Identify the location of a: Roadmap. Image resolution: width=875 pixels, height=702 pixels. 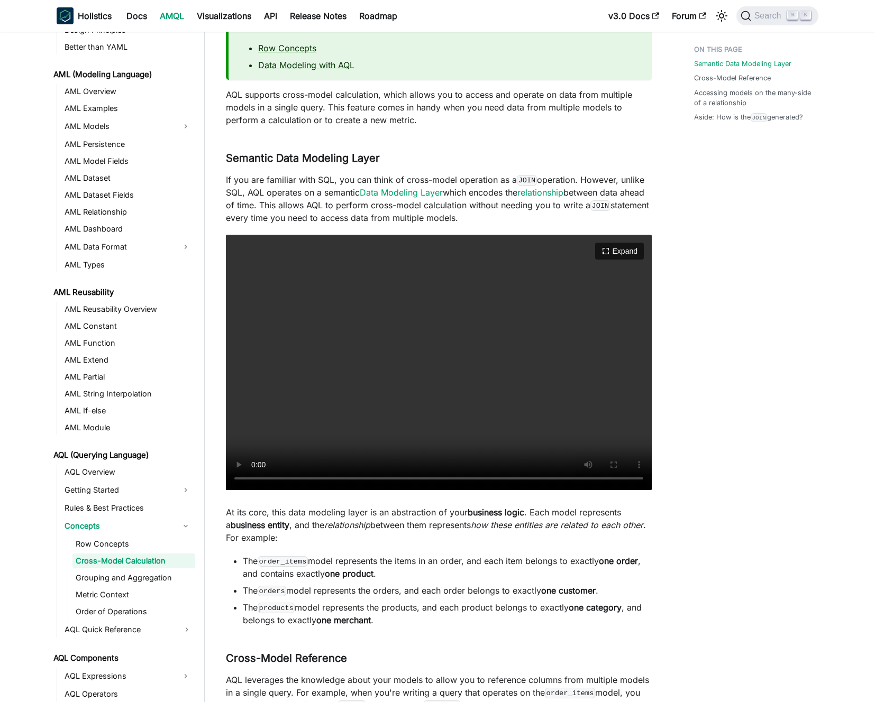
(378, 16).